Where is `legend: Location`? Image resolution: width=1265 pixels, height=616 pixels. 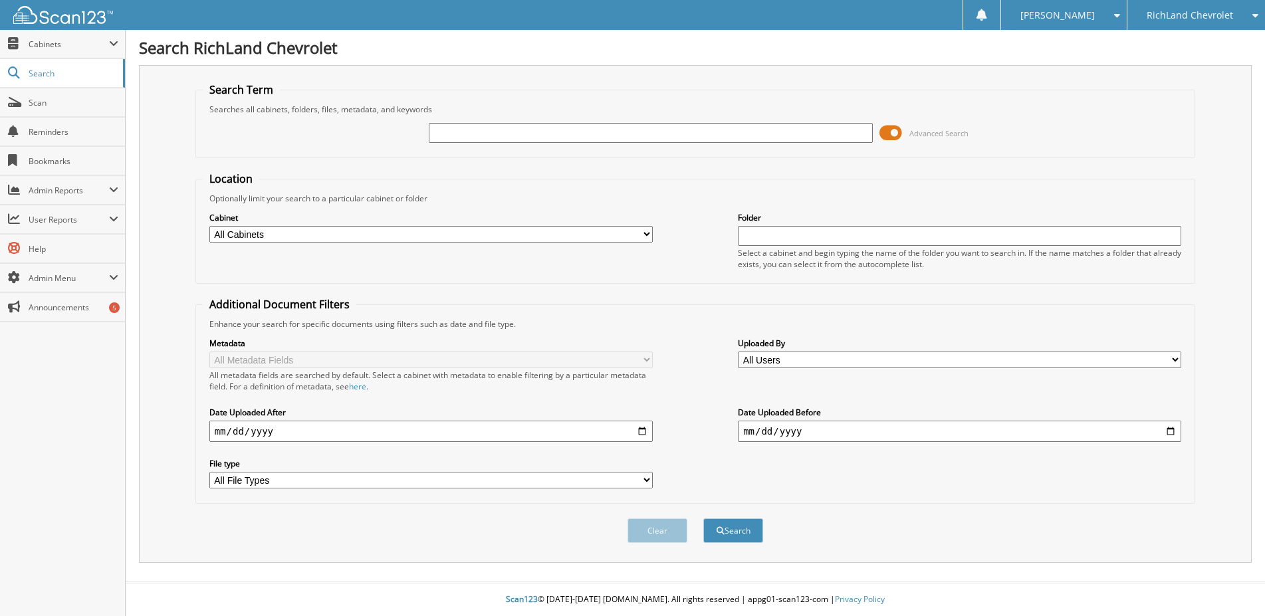 legend: Location is located at coordinates (231, 179).